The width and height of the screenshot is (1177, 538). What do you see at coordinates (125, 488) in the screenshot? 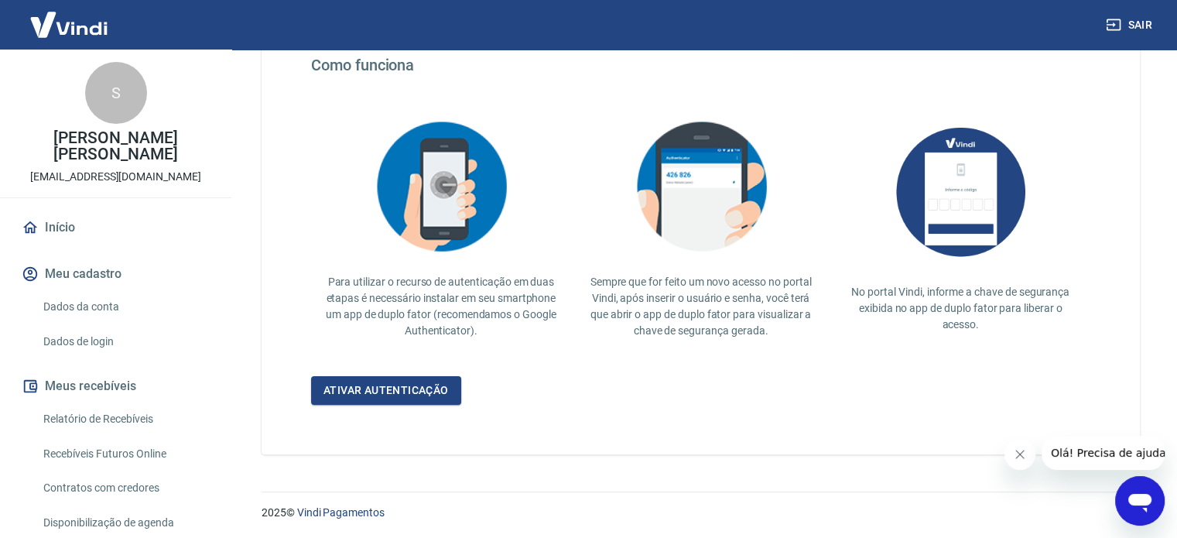
I see `a: Contratos com credores` at bounding box center [125, 488].